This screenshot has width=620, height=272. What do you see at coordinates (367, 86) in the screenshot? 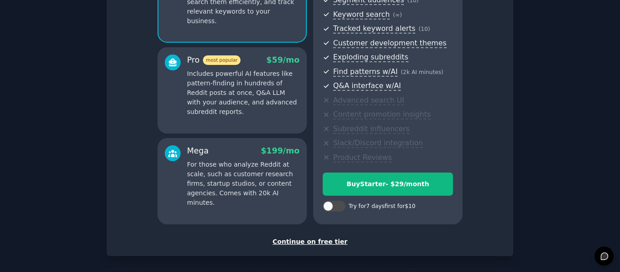
I see `span: Q&A interface w/AI` at bounding box center [367, 86].